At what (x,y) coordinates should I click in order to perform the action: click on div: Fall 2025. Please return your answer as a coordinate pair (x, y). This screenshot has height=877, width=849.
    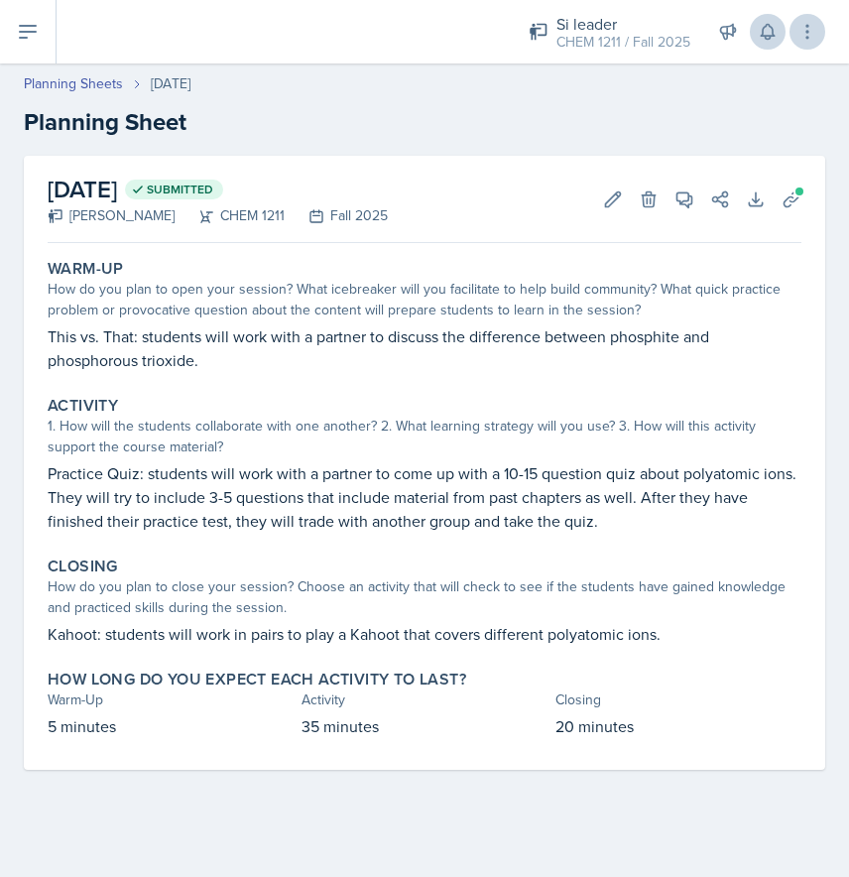
    Looking at the image, I should click on (336, 215).